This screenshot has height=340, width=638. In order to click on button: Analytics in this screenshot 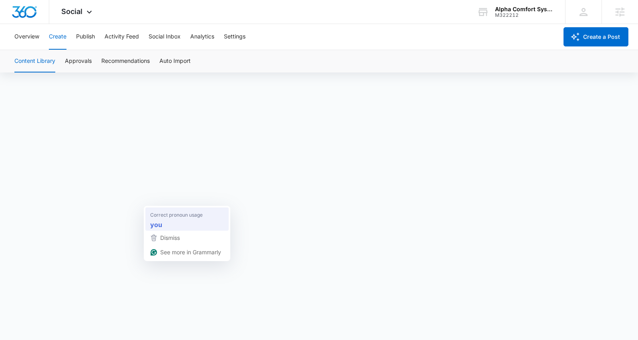, I will do `click(202, 37)`.